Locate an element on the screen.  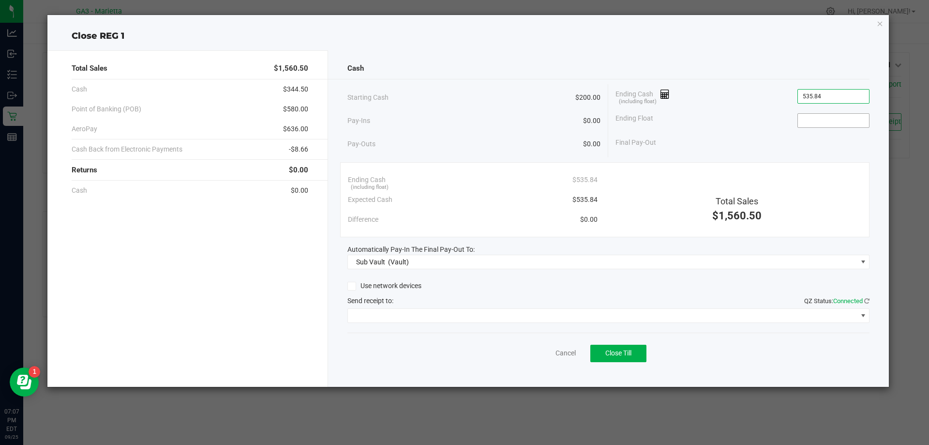
span: $344.50 is located at coordinates (296, 89).